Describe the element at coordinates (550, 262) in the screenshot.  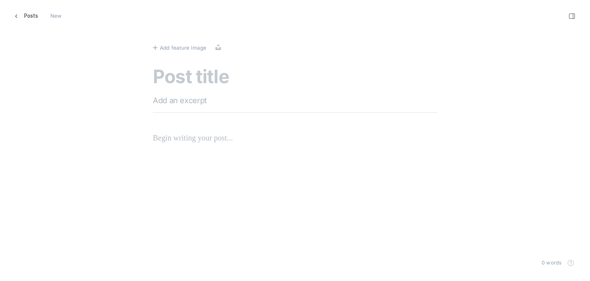
I see `div: 0 words` at that location.